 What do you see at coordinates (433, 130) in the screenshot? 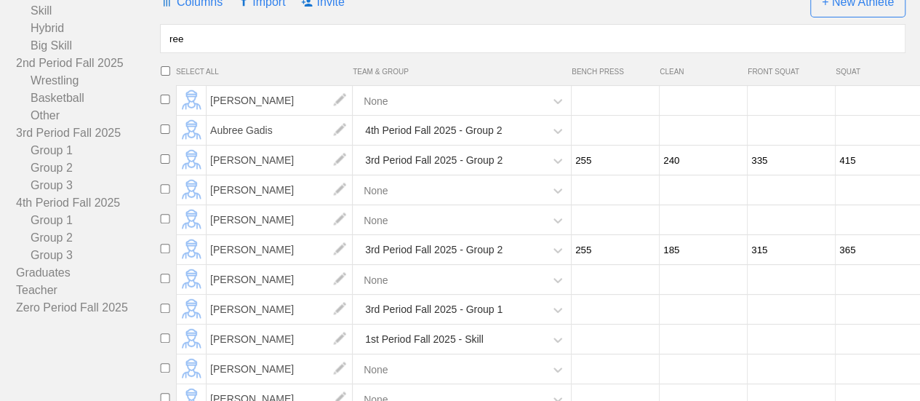
I see `div: 4th Period Fall 2025 - Group 2` at bounding box center [433, 130].